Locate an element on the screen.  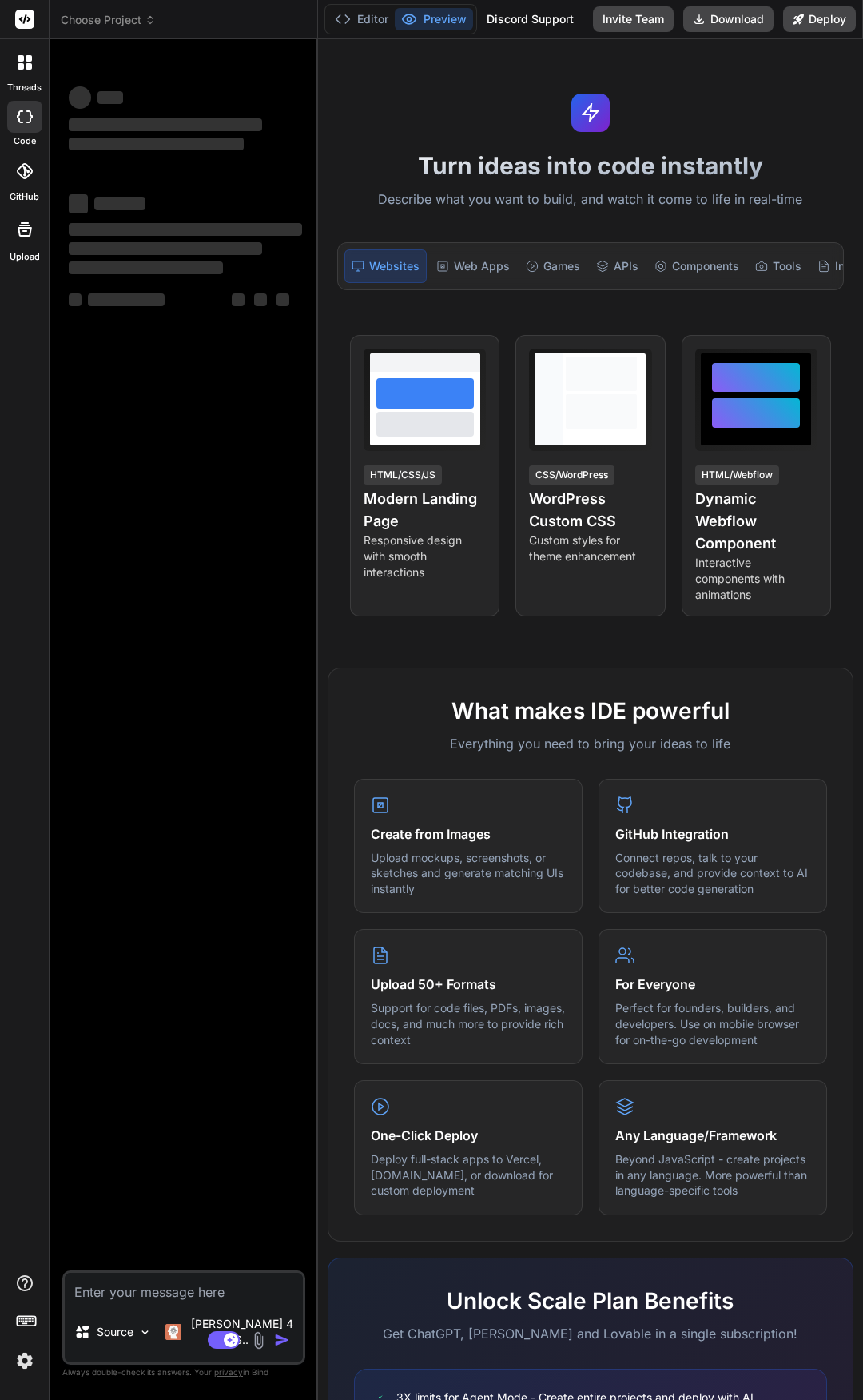
p: Describe what you want to build, and watch it come to life in real-time is located at coordinates (590, 200).